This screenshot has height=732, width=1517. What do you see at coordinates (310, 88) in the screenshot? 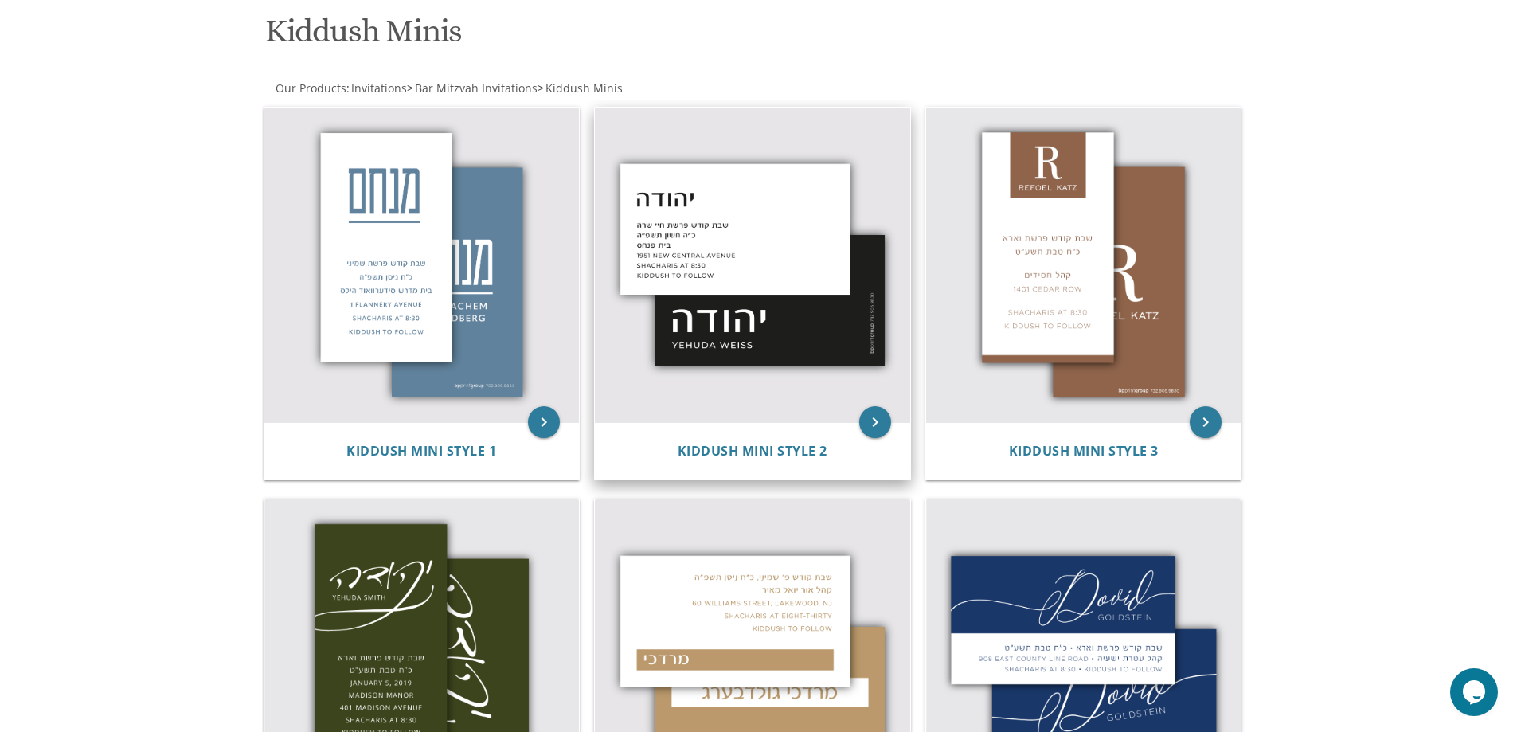
I see `a: Our Products` at bounding box center [310, 88].